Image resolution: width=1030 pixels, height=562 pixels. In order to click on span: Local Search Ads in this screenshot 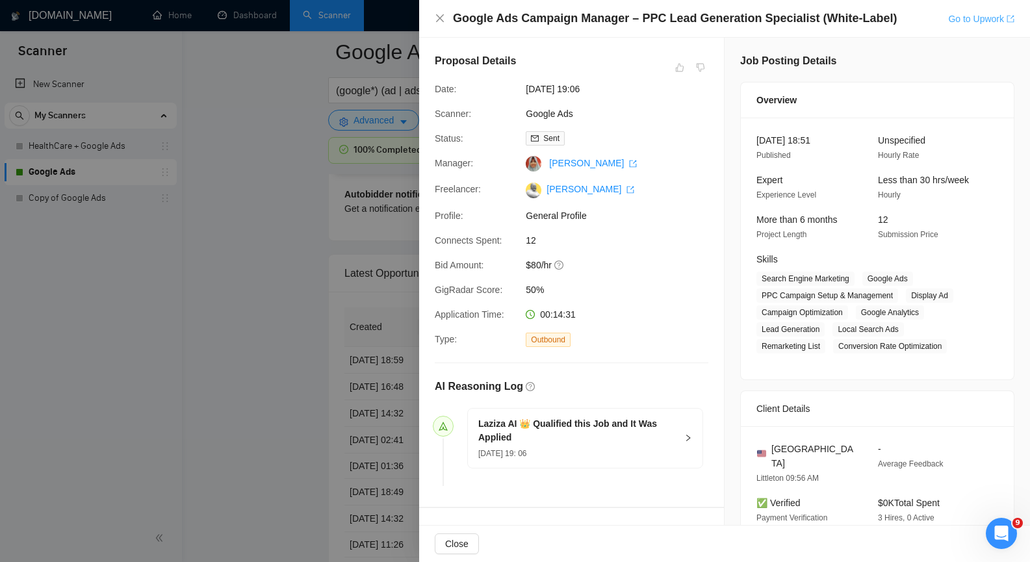, I will do `click(867, 329)`.